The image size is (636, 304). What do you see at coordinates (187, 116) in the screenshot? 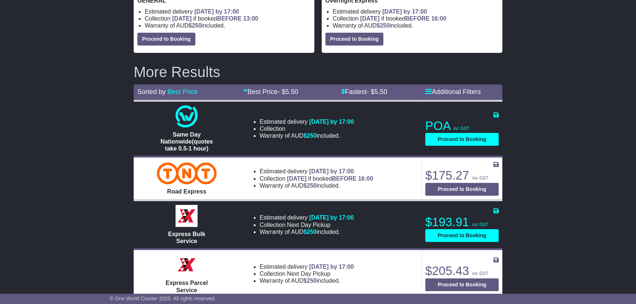
I see `img: One World Courier: Same Day Nationwide(quotes take 0.5-1 hour)` at bounding box center [187, 116].